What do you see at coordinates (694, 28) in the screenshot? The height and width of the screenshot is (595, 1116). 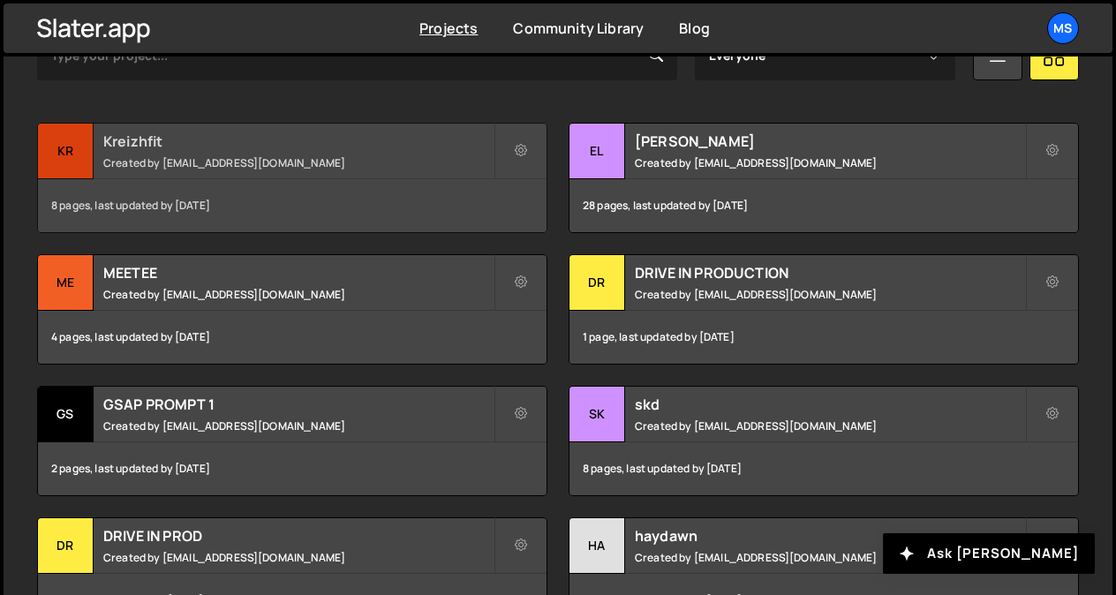 I see `a: Blog` at bounding box center [694, 28].